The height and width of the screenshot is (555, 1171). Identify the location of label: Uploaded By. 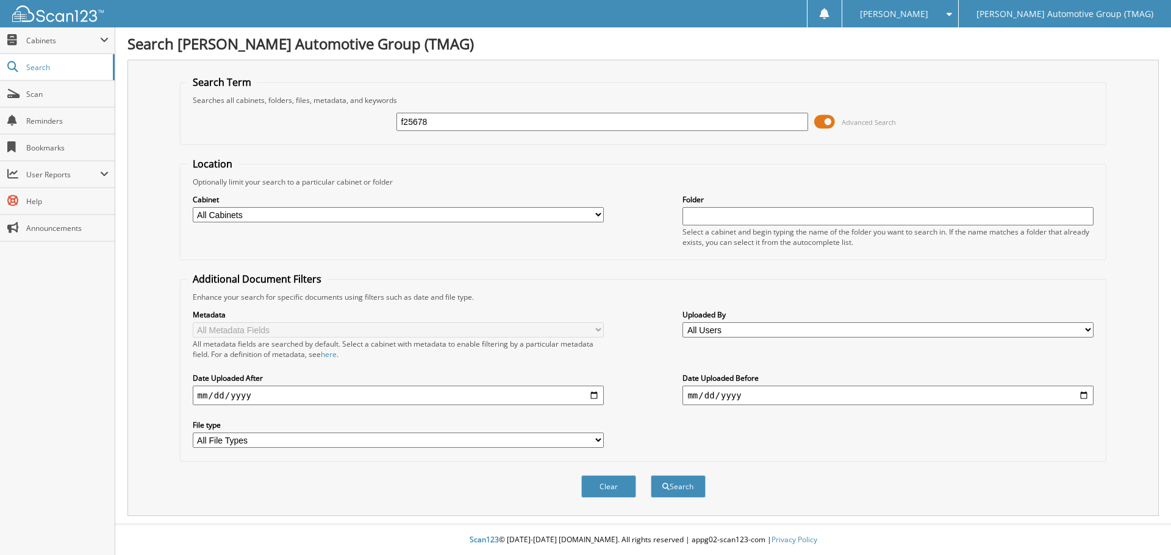
(888, 315).